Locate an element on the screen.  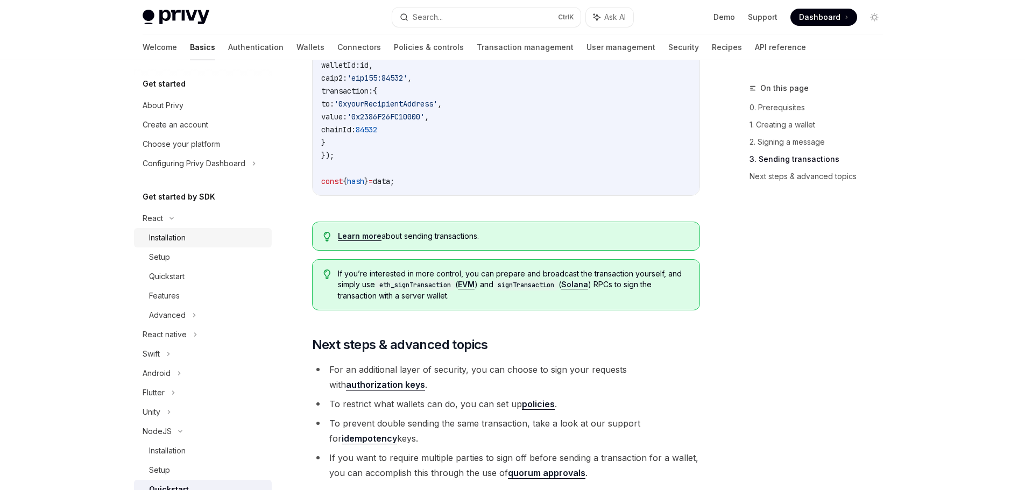
a: policies is located at coordinates (538, 404).